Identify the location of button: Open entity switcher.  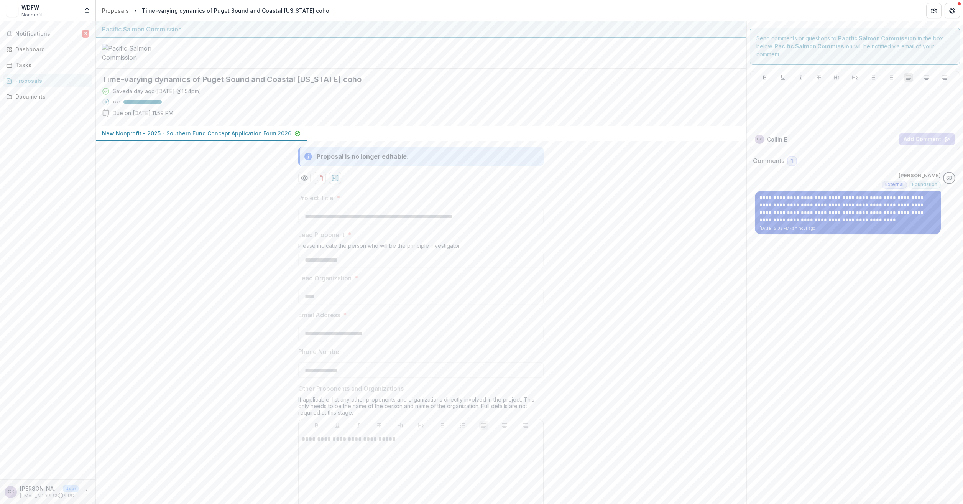
(87, 11).